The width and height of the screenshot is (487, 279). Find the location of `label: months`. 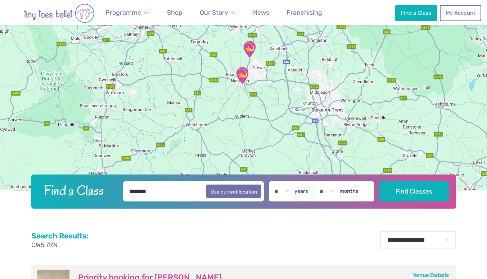

label: months is located at coordinates (348, 192).